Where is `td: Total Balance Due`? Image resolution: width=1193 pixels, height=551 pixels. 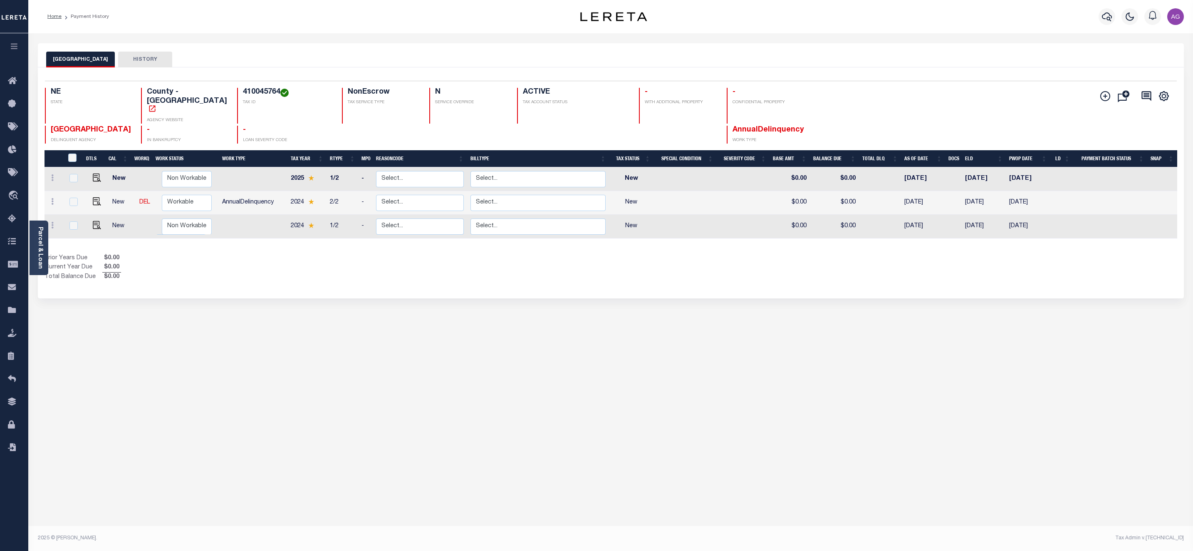
td: Total Balance Due is located at coordinates (73, 277).